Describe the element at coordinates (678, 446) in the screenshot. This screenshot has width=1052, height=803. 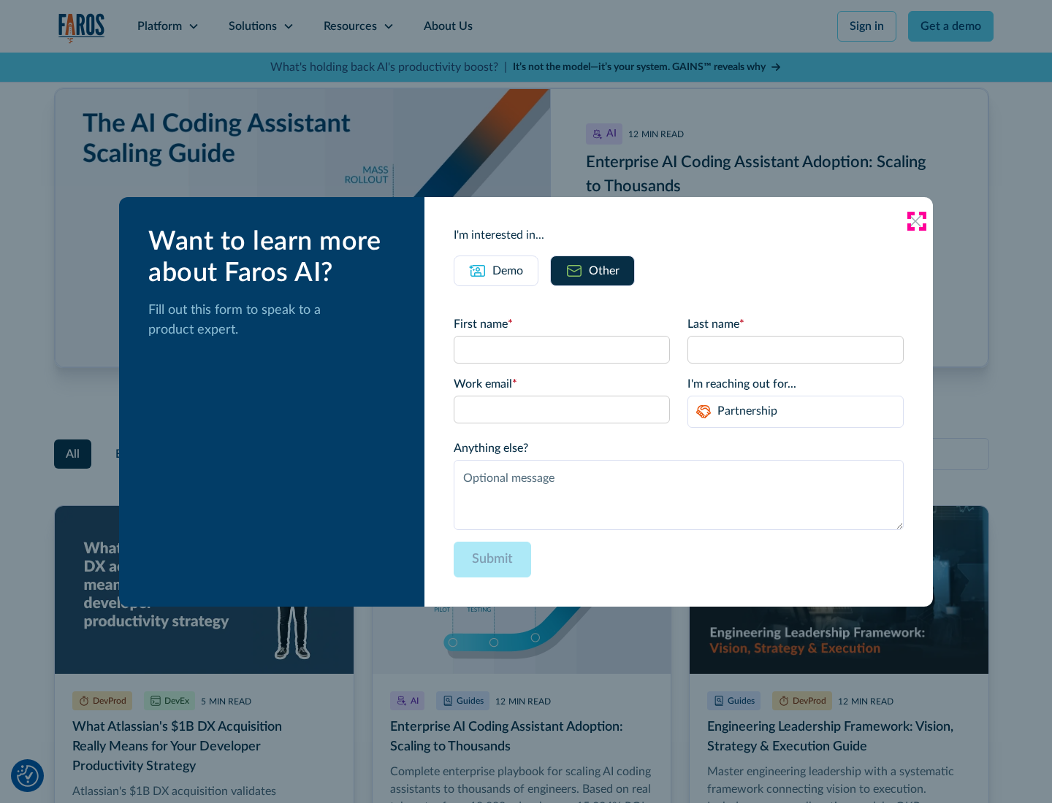
I see `form: Email Form` at that location.